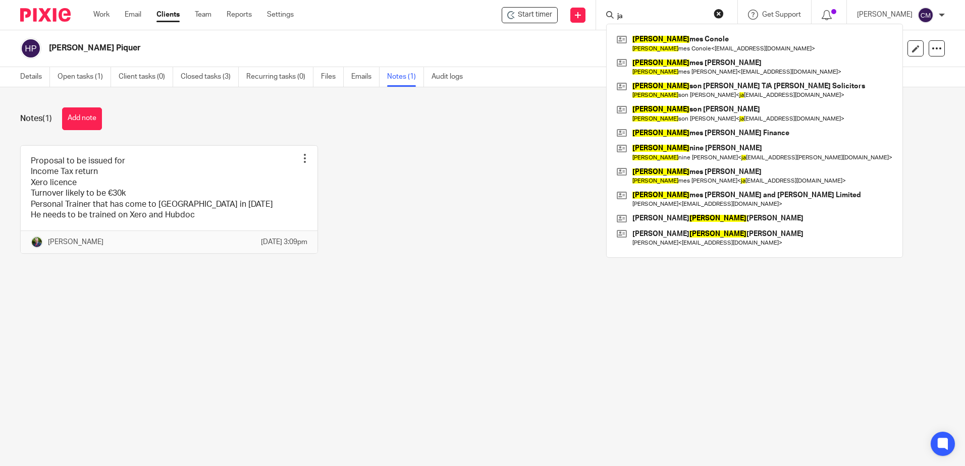  What do you see at coordinates (36, 119) in the screenshot?
I see `h1: Notes` at bounding box center [36, 119].